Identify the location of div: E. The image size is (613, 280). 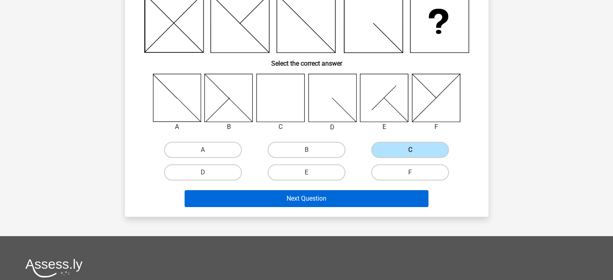
(384, 127).